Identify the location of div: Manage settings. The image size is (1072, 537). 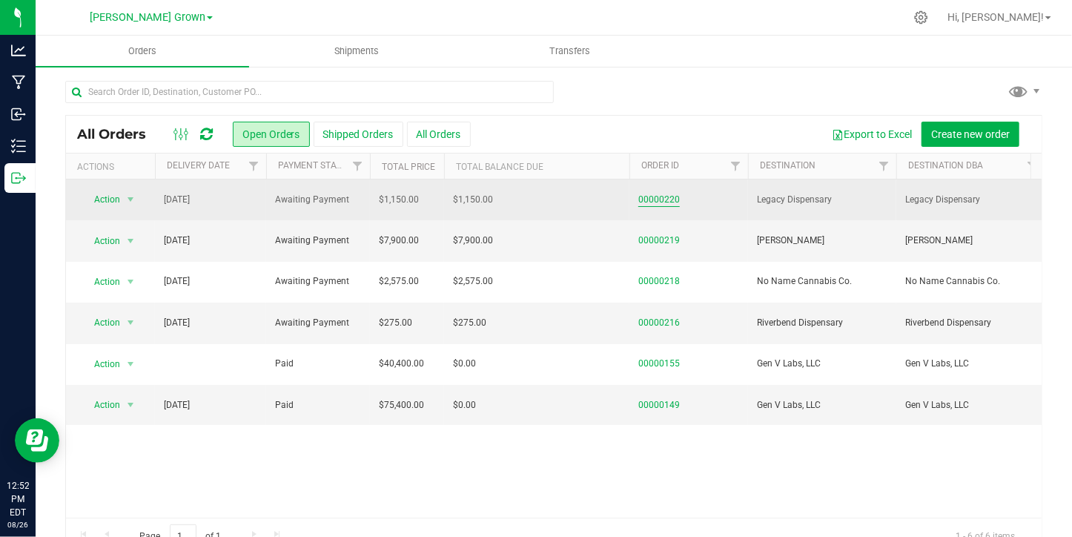
(921, 17).